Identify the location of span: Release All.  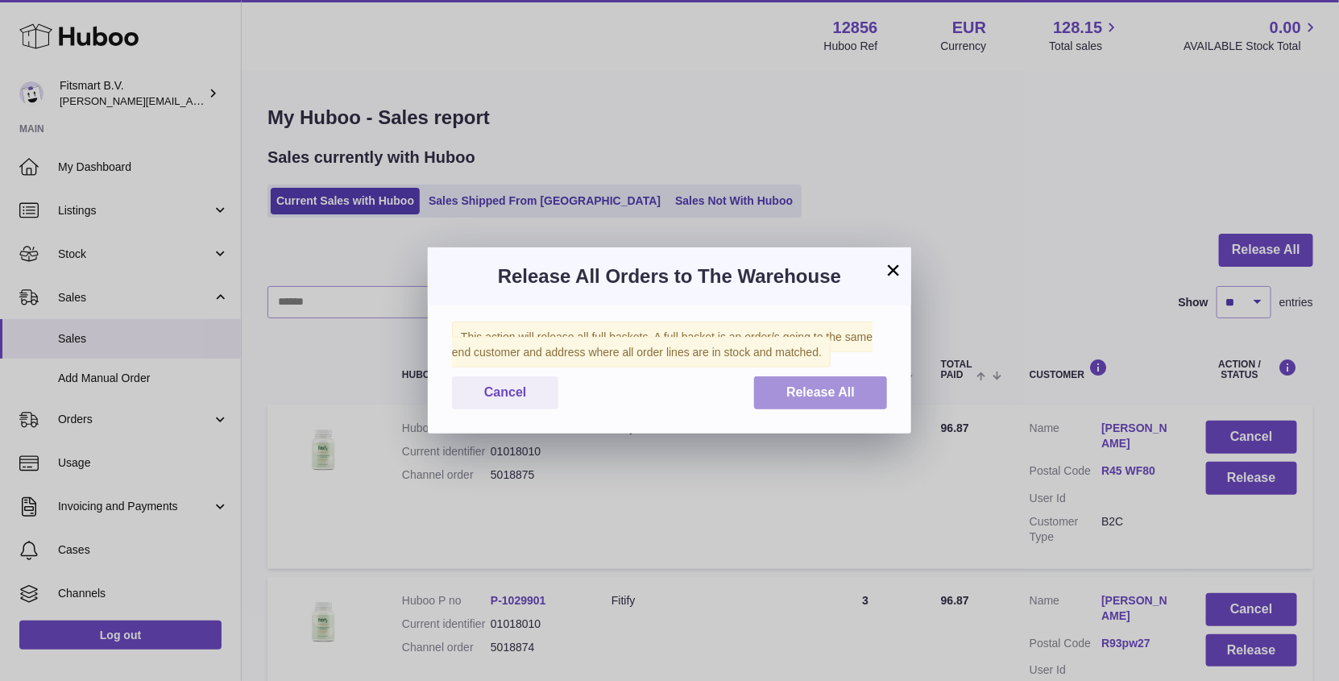
(820, 391).